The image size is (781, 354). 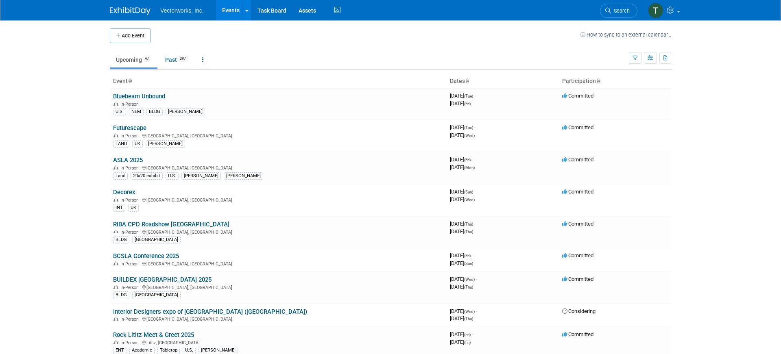 I want to click on div: Land, so click(x=120, y=176).